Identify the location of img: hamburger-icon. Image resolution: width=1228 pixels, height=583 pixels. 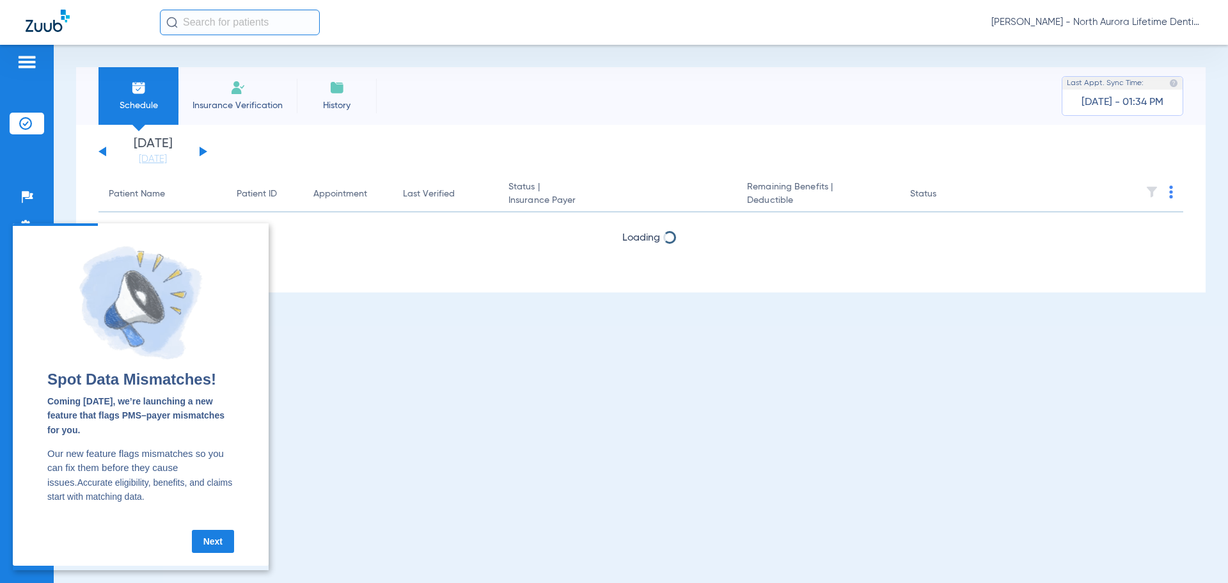
(27, 62).